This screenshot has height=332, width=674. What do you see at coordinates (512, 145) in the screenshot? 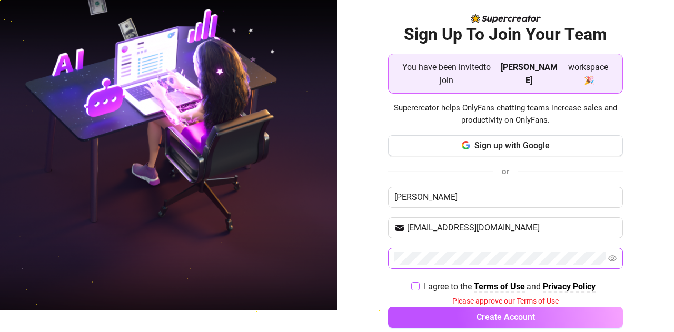
I see `span: Sign up with Google` at bounding box center [512, 145].